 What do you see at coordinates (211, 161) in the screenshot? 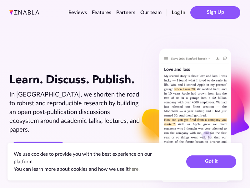
I see `button: Got it` at bounding box center [211, 161].